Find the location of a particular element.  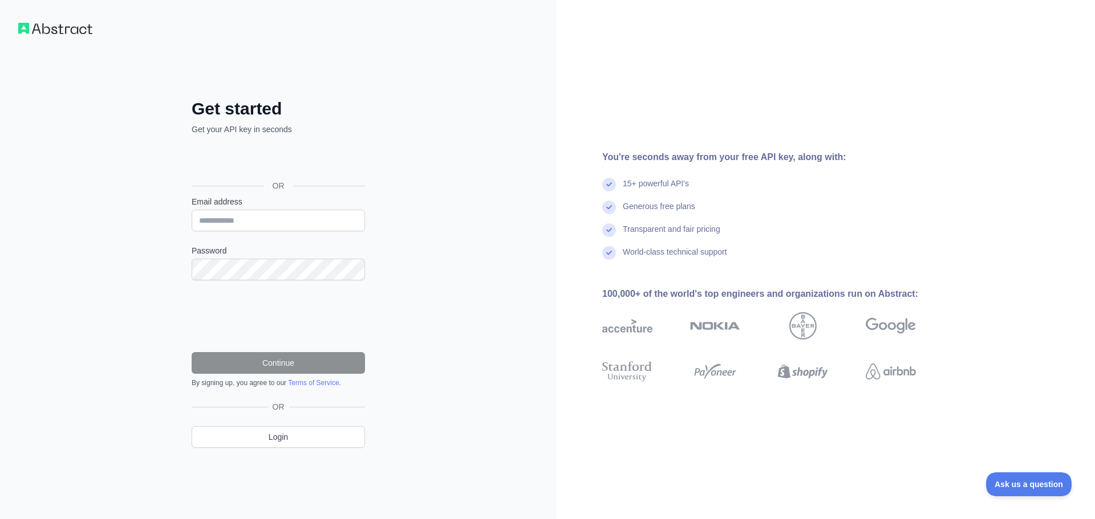

img: accenture is located at coordinates (627, 326).